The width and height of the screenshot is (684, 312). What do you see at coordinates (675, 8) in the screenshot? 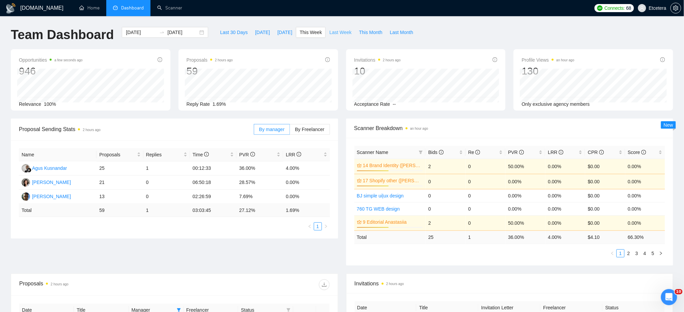
I see `span: setting` at bounding box center [675, 8].